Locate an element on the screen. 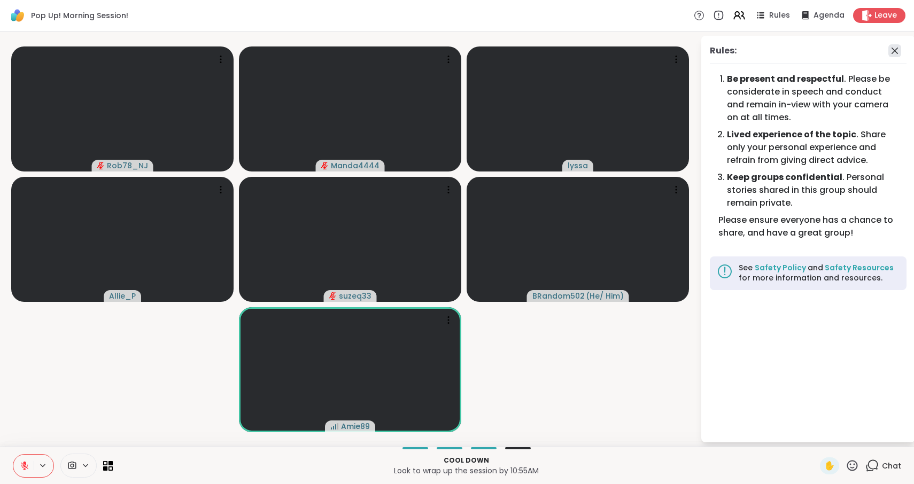 The image size is (914, 484). div: Rules: is located at coordinates (723, 51).